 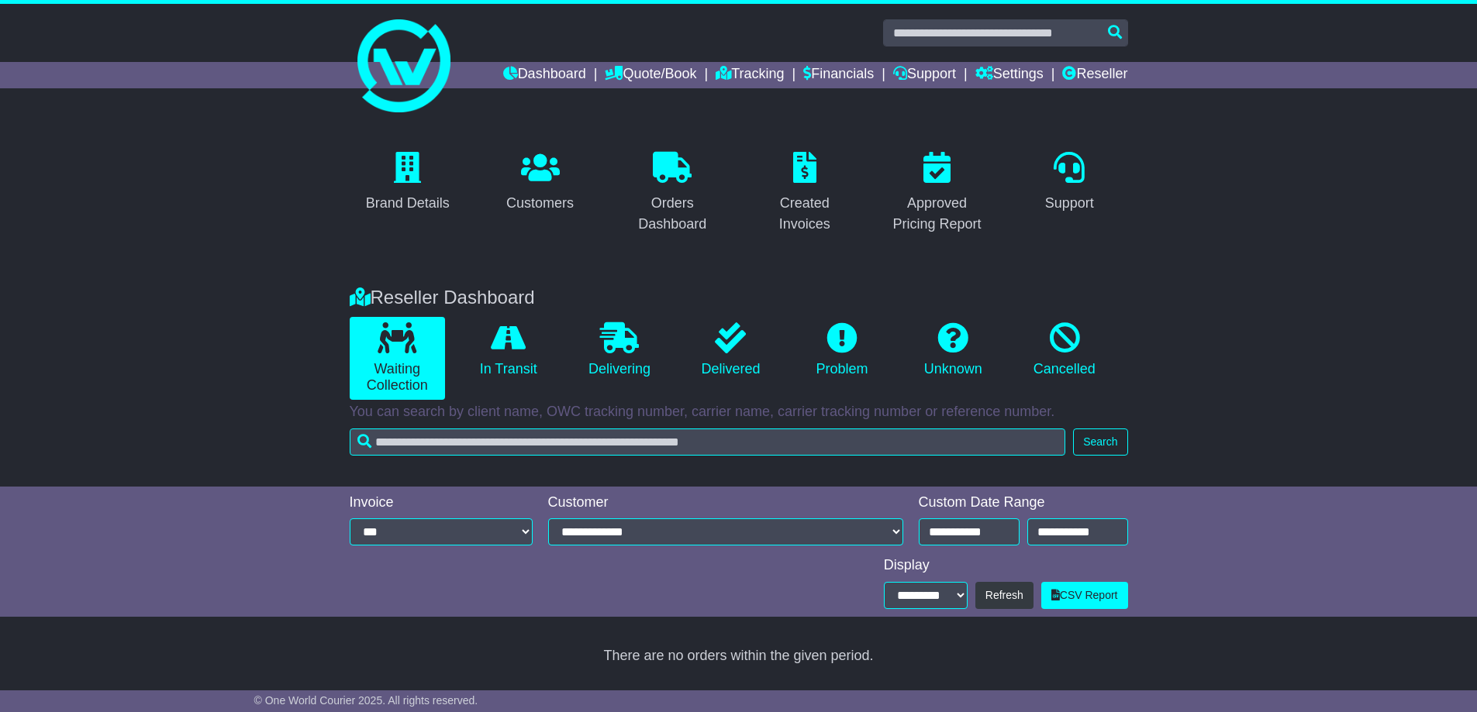 I want to click on a: Delivering, so click(x=619, y=350).